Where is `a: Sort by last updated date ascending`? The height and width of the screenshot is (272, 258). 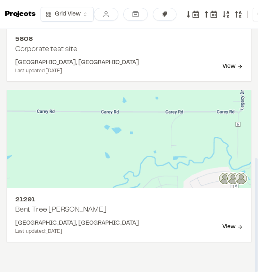 a: Sort by last updated date ascending is located at coordinates (210, 14).